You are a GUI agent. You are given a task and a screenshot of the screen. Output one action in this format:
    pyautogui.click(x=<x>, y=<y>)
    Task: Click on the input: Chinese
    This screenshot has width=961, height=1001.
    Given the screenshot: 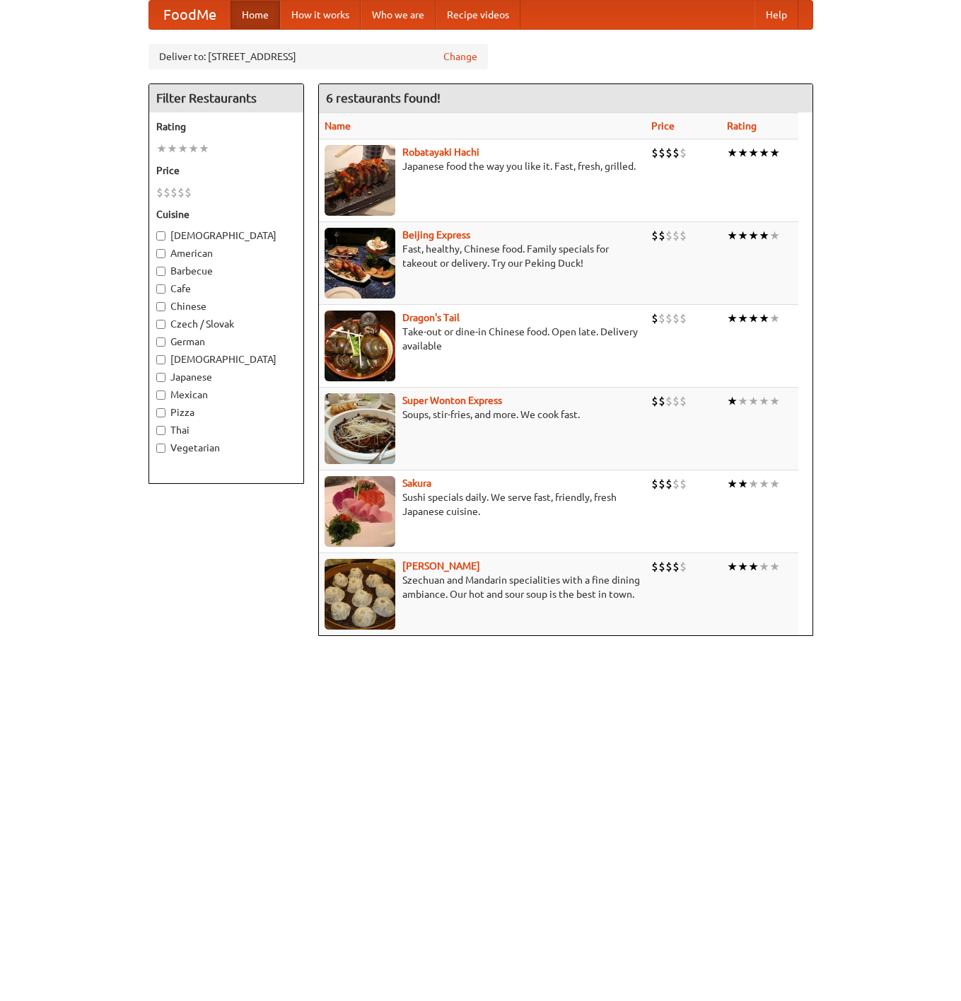 What is the action you would take?
    pyautogui.click(x=161, y=306)
    